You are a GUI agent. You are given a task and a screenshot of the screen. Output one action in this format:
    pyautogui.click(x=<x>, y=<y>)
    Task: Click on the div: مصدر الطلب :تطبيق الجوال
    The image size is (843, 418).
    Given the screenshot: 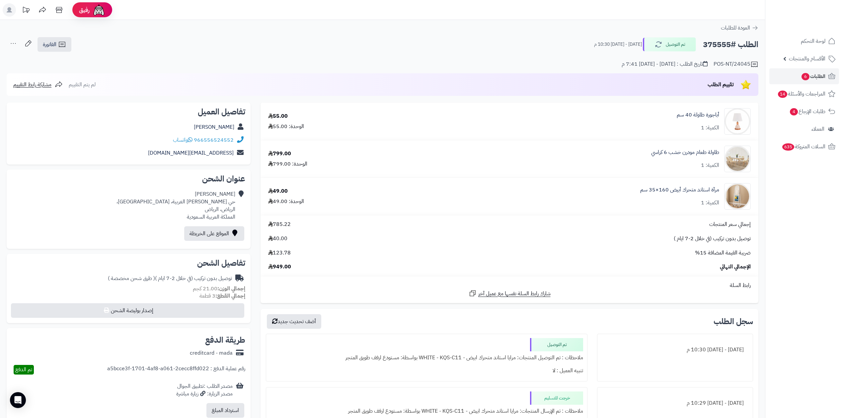 What is the action you would take?
    pyautogui.click(x=205, y=391)
    